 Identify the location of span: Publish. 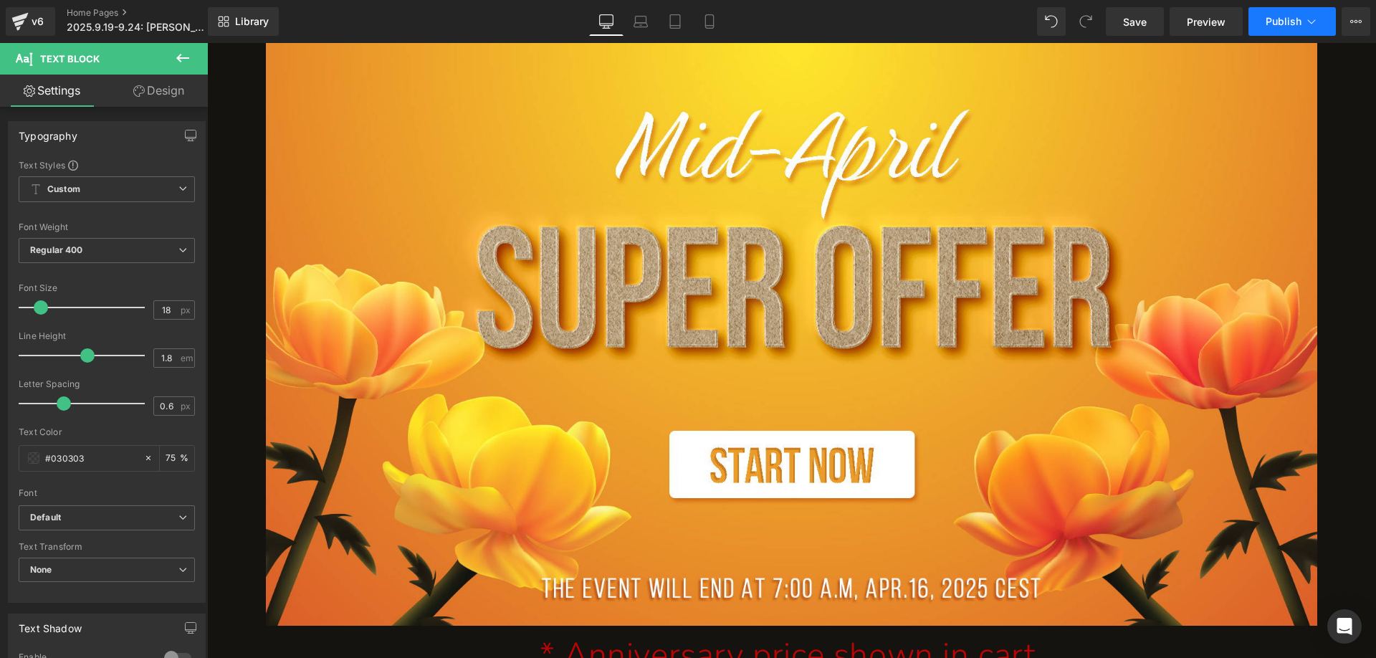
(1283, 21).